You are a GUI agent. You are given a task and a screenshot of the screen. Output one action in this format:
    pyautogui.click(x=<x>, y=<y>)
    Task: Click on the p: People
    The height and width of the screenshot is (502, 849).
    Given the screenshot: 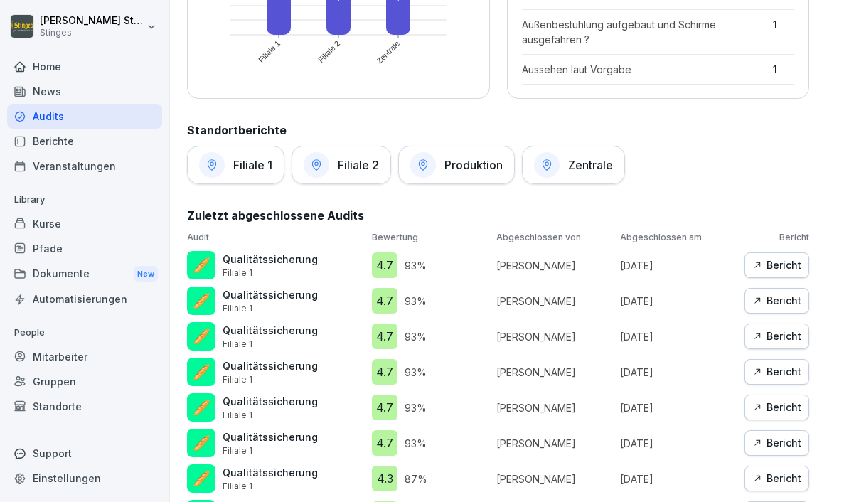 What is the action you would take?
    pyautogui.click(x=85, y=333)
    